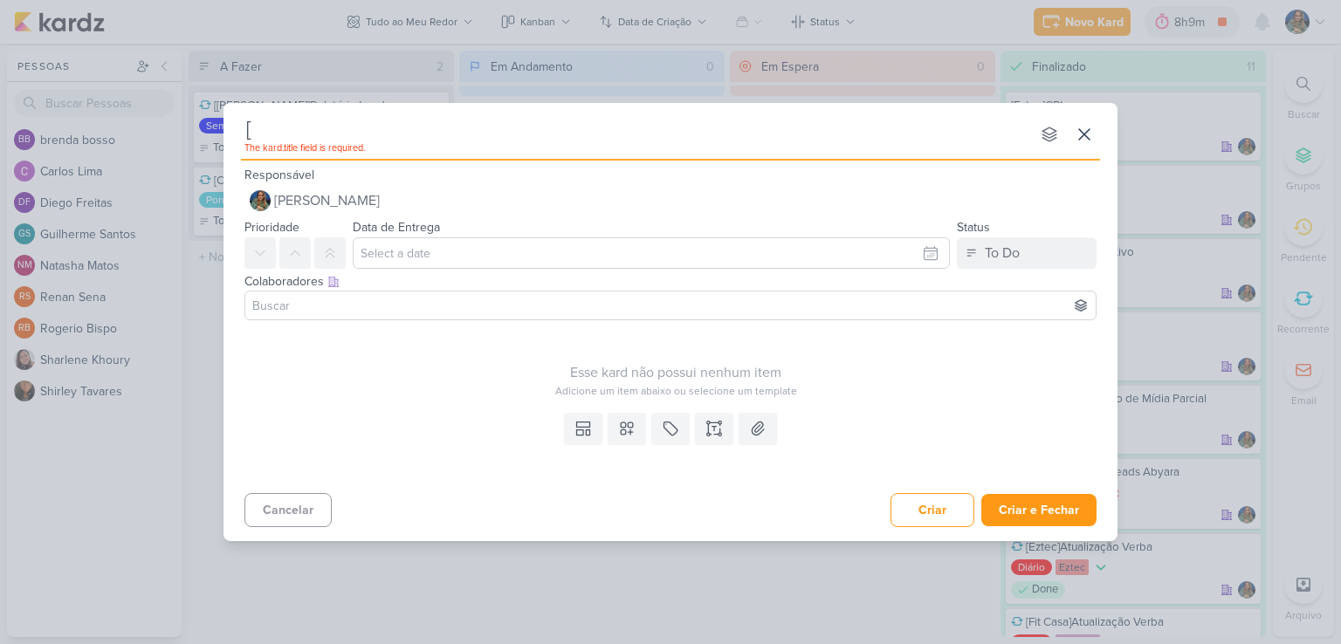  Describe the element at coordinates (288, 510) in the screenshot. I see `button: Cancelar` at that location.